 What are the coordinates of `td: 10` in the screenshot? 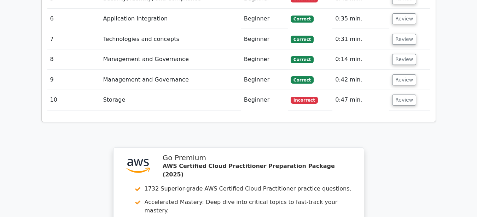 It's located at (74, 100).